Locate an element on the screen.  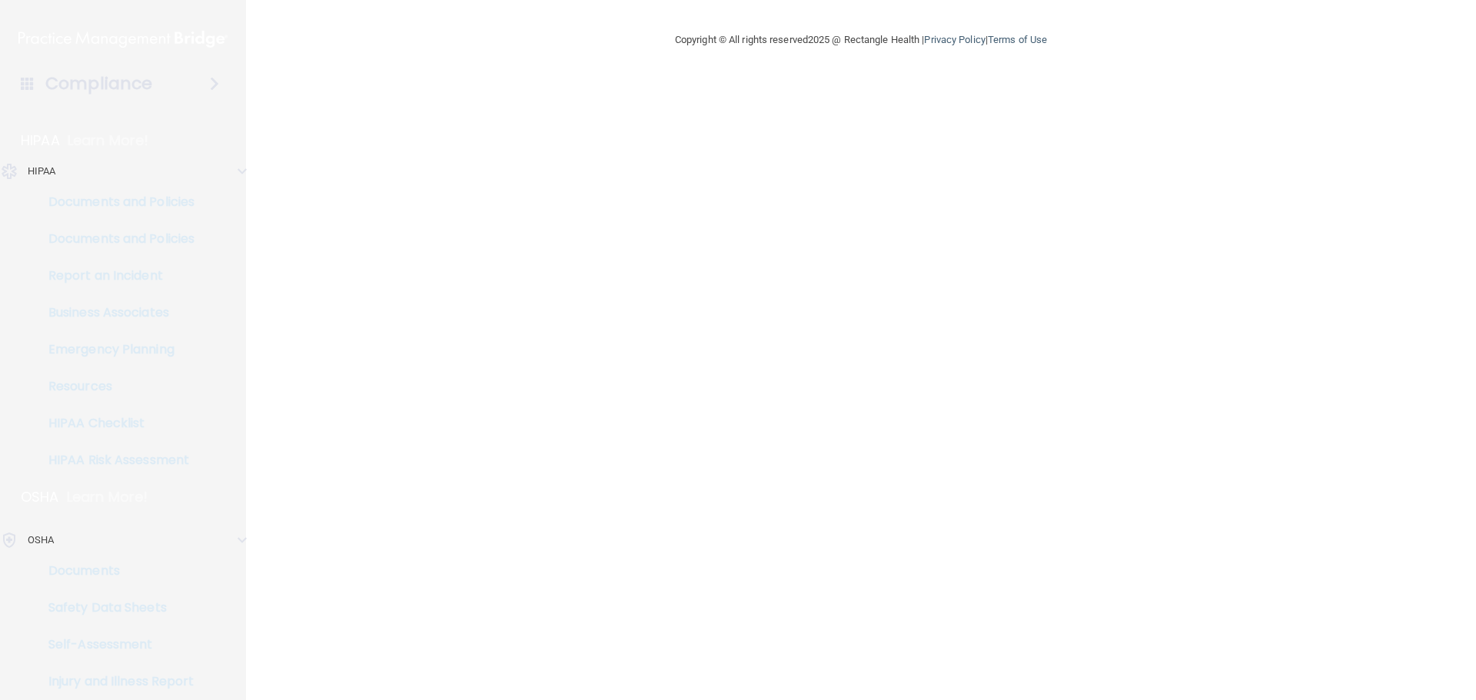
p: HIPAA Checklist is located at coordinates (115, 423).